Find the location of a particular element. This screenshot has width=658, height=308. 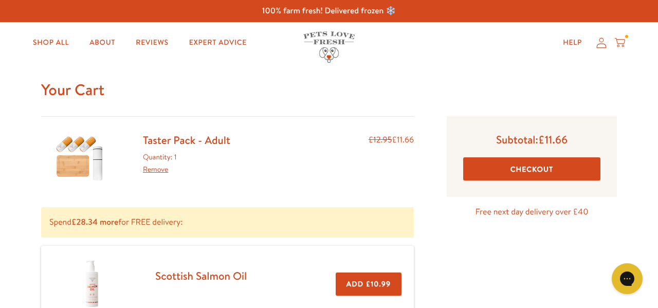

h1: Your Cart is located at coordinates (329, 89).